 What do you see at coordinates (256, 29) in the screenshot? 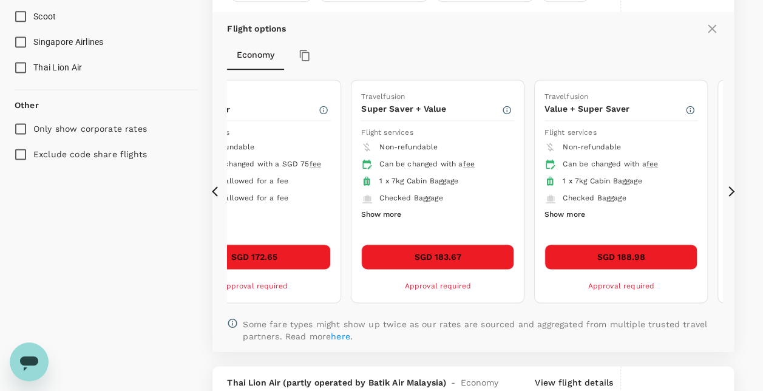
I see `p: Flight options` at bounding box center [256, 29].